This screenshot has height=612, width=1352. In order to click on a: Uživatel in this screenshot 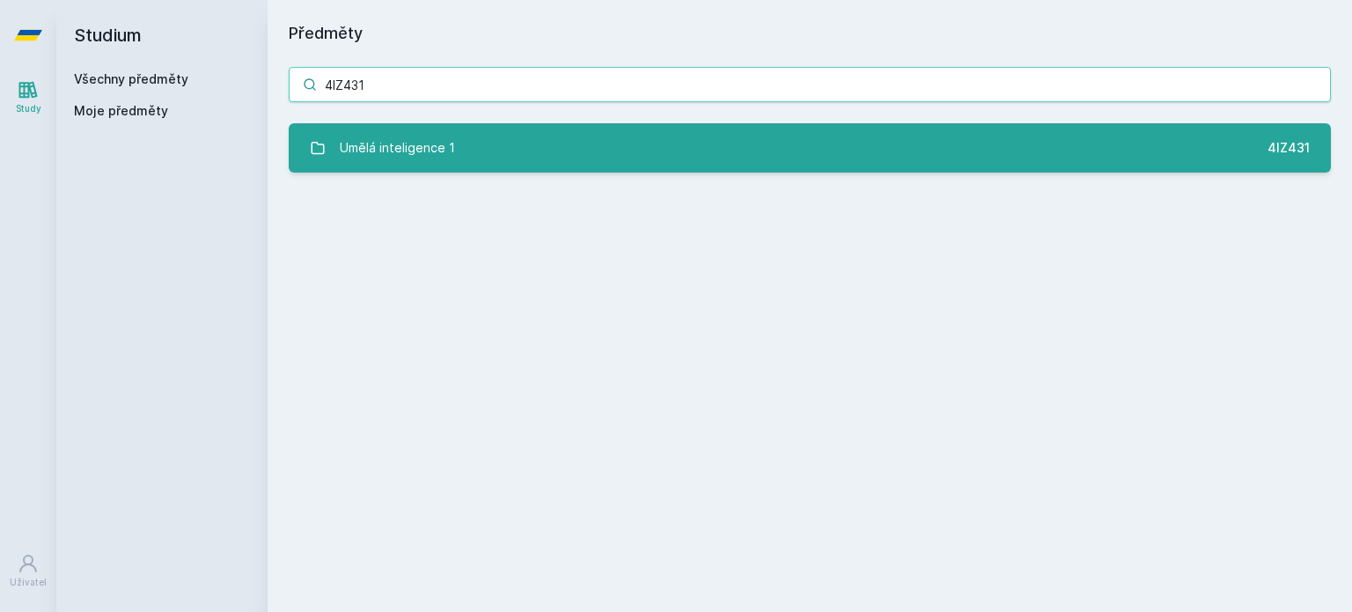, I will do `click(28, 571)`.